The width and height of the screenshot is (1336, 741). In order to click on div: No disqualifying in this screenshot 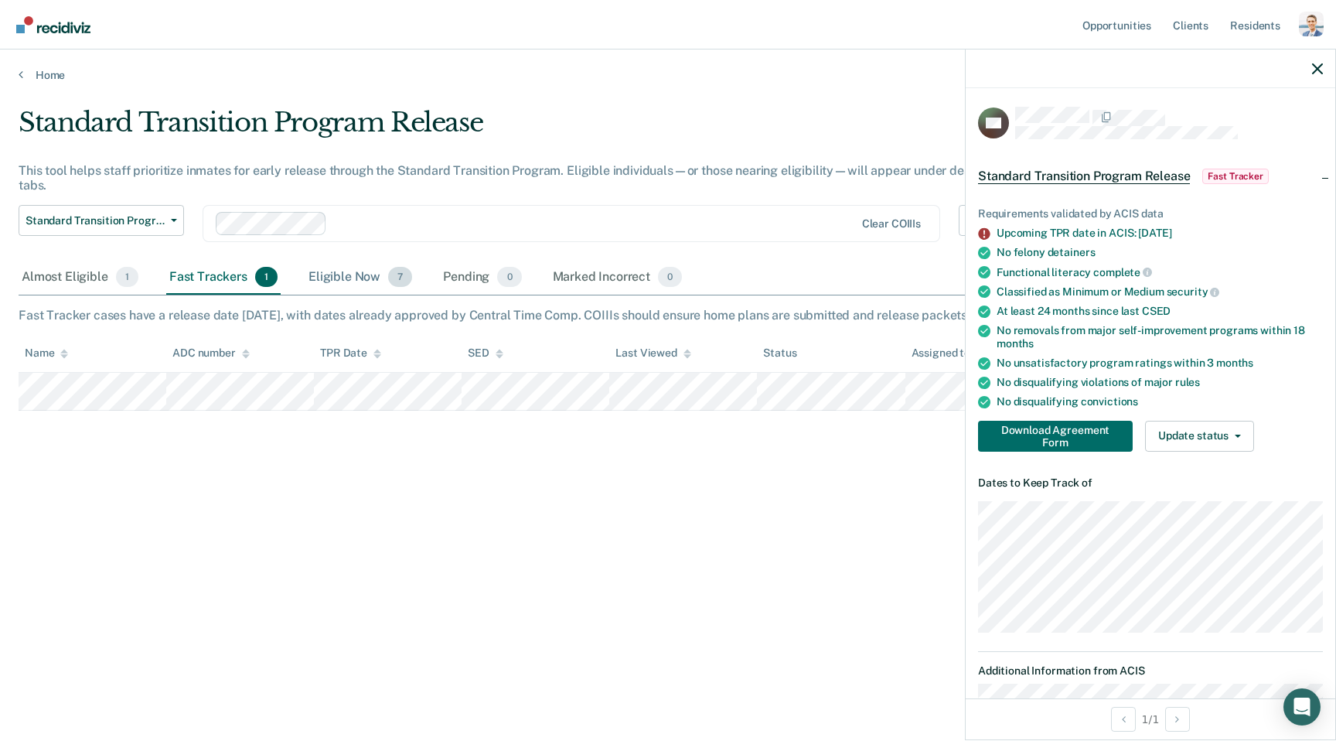, I will do `click(1160, 401)`.